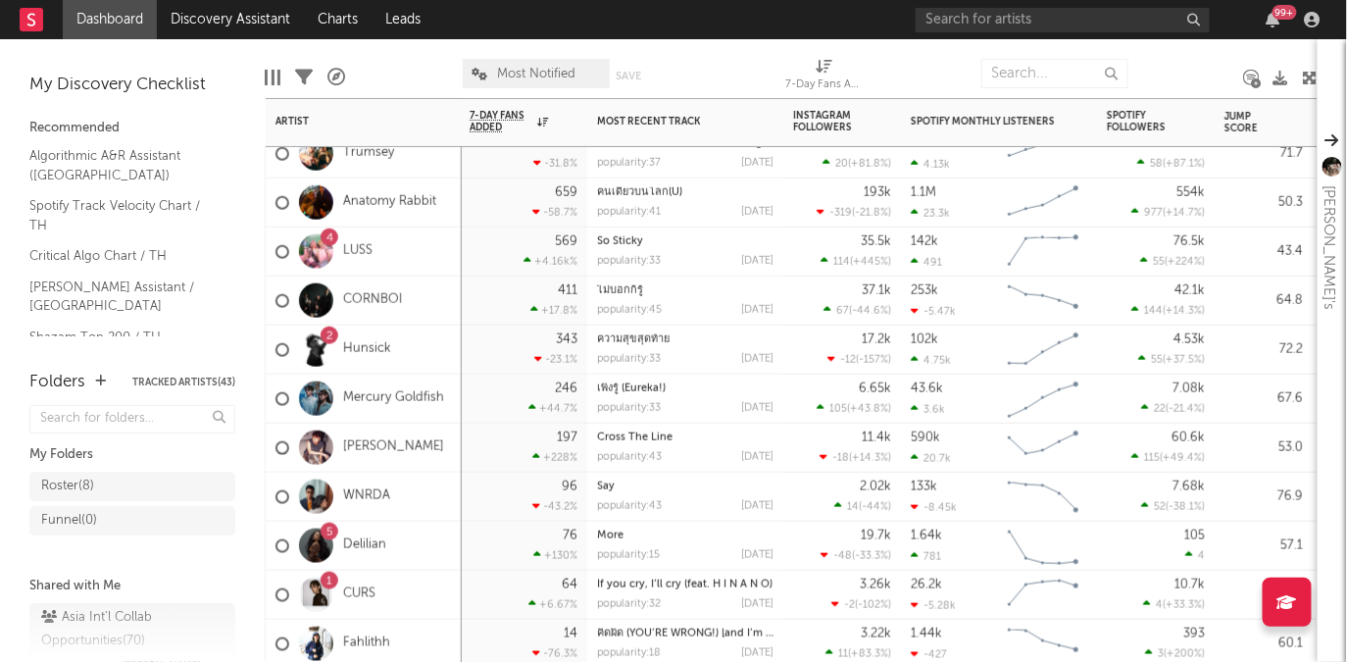 This screenshot has width=1347, height=662. Describe the element at coordinates (1189, 142) in the screenshot. I see `div: 3.75k` at that location.